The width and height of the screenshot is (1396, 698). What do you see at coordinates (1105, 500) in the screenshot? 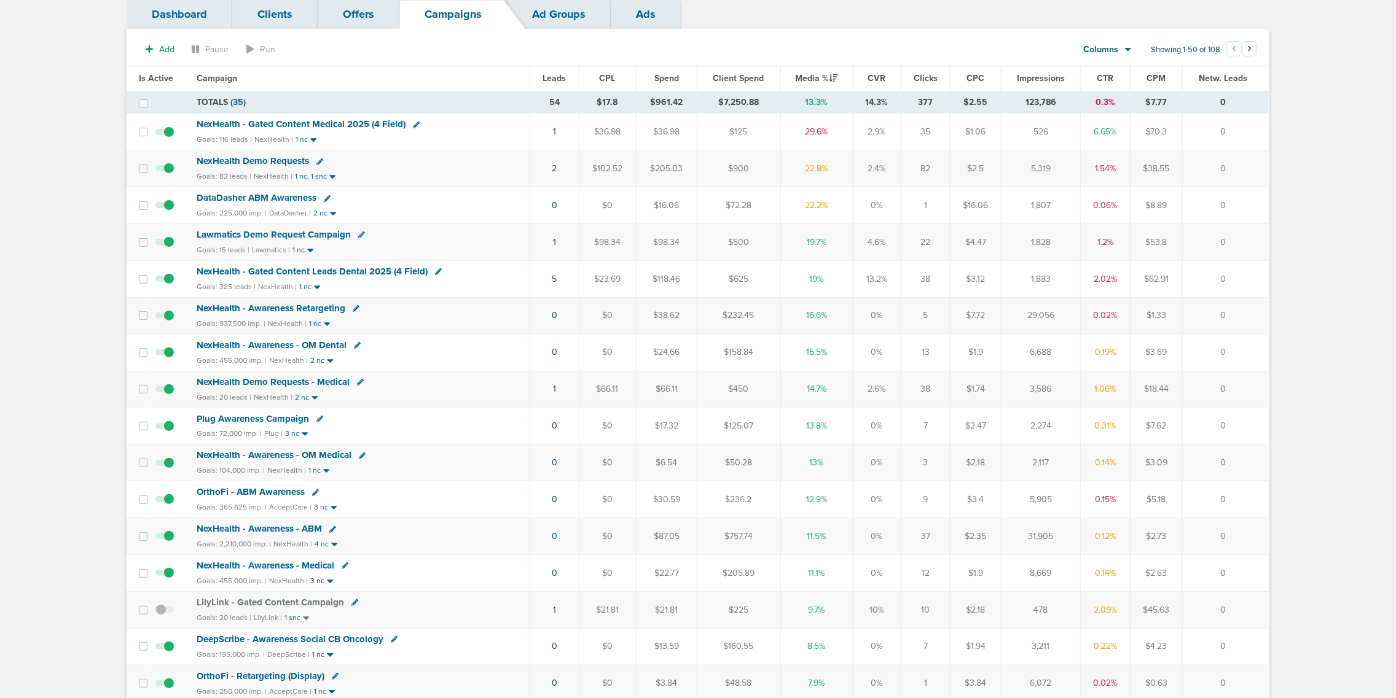
I see `td: 0.15%` at bounding box center [1105, 500].